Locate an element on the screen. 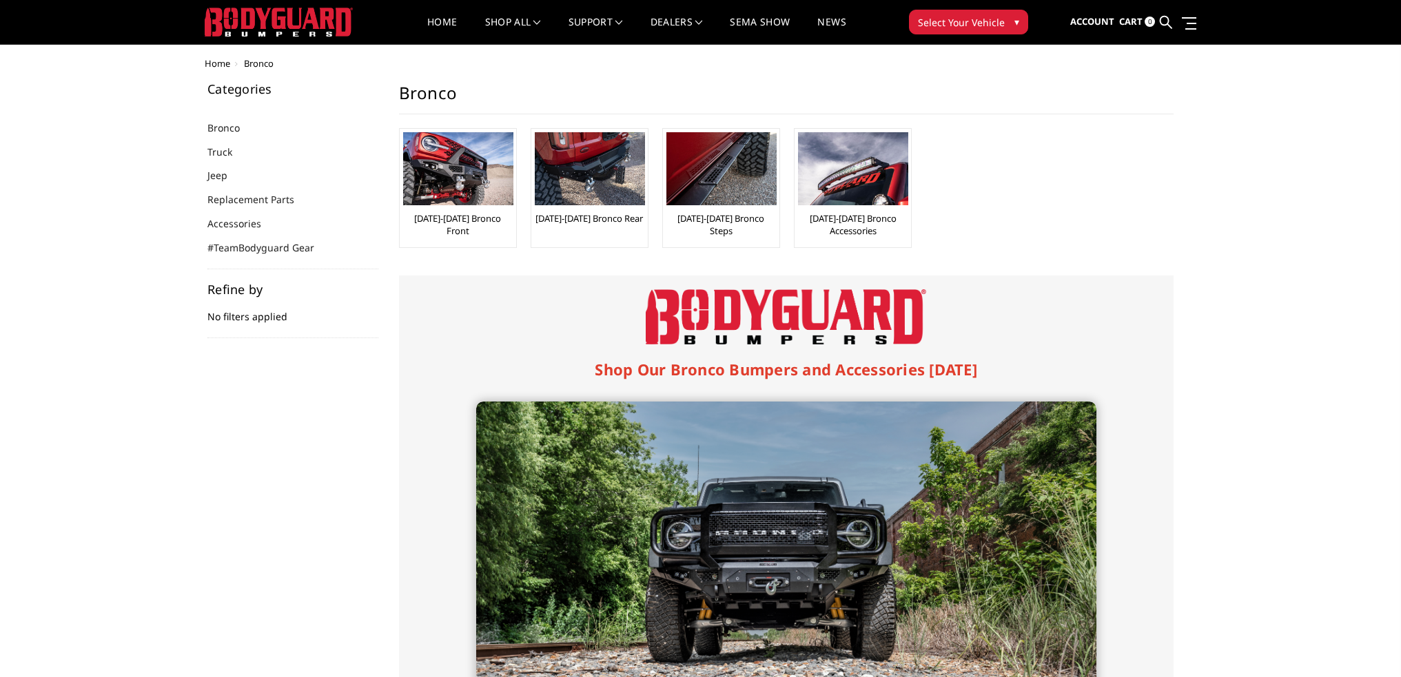  span: Account is located at coordinates (1092, 21).